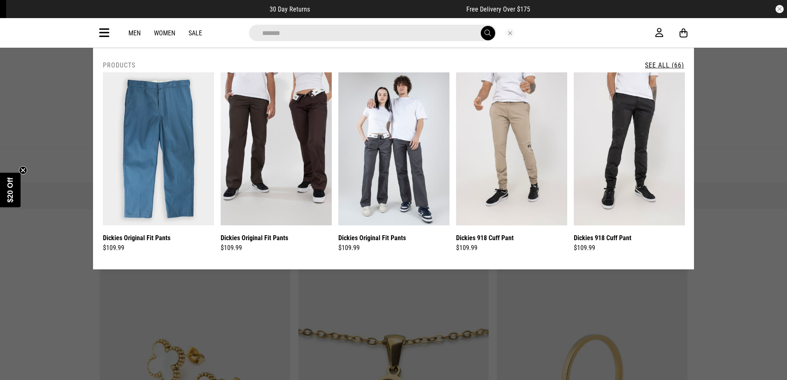  I want to click on span: Free Delivery Over $175, so click(498, 9).